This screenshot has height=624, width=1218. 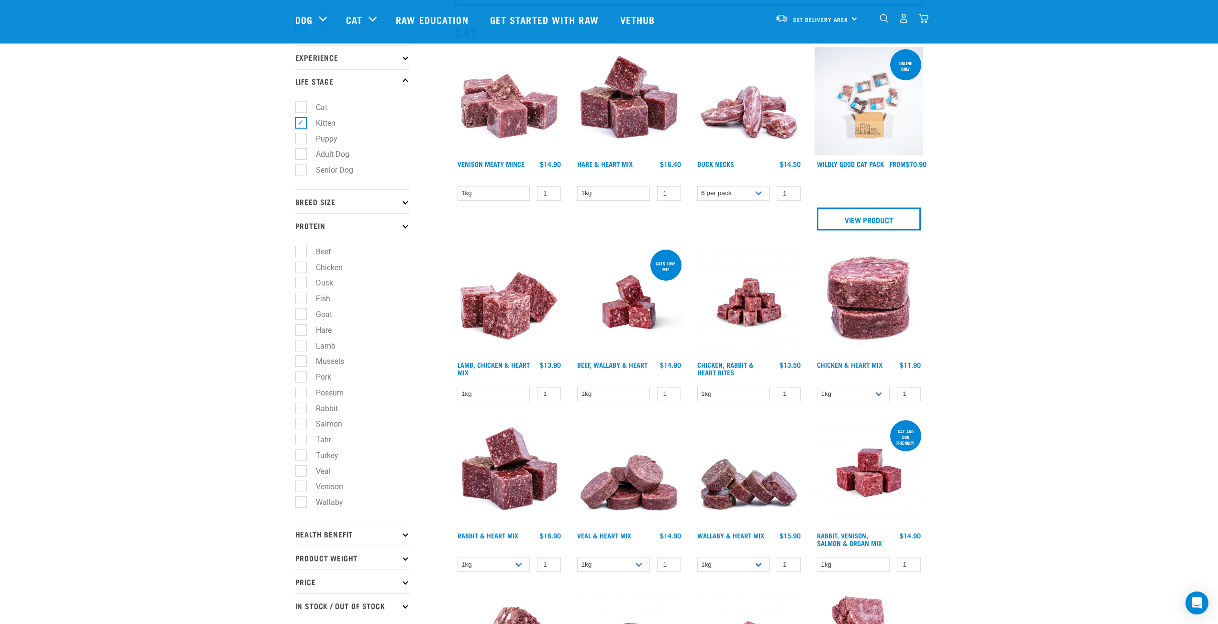 What do you see at coordinates (353, 606) in the screenshot?
I see `p: In Stock / Out Of Stock` at bounding box center [353, 606].